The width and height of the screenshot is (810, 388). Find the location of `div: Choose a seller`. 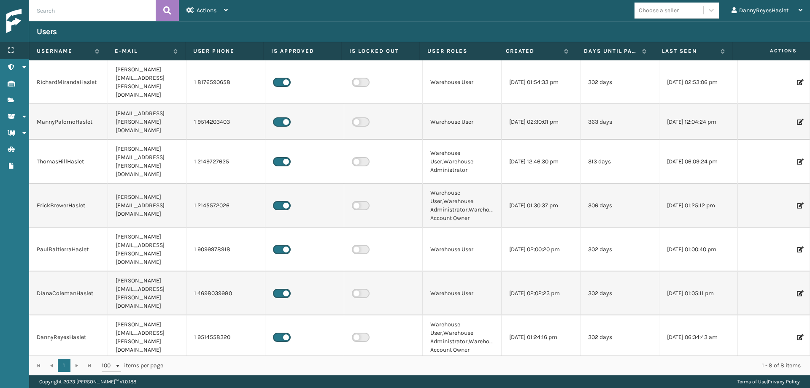

div: Choose a seller is located at coordinates (659, 10).